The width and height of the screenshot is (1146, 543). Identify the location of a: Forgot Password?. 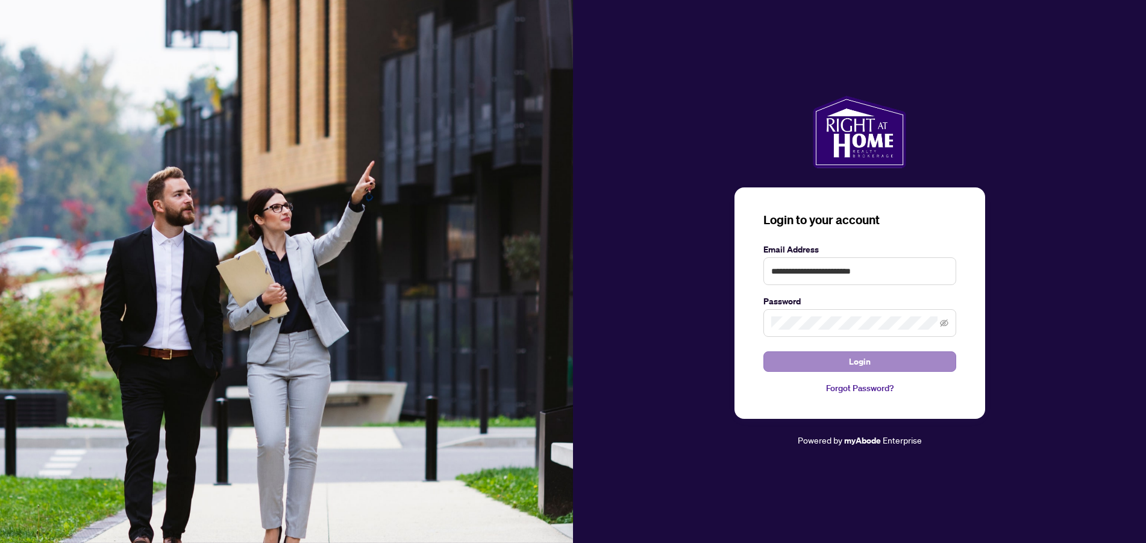
(860, 388).